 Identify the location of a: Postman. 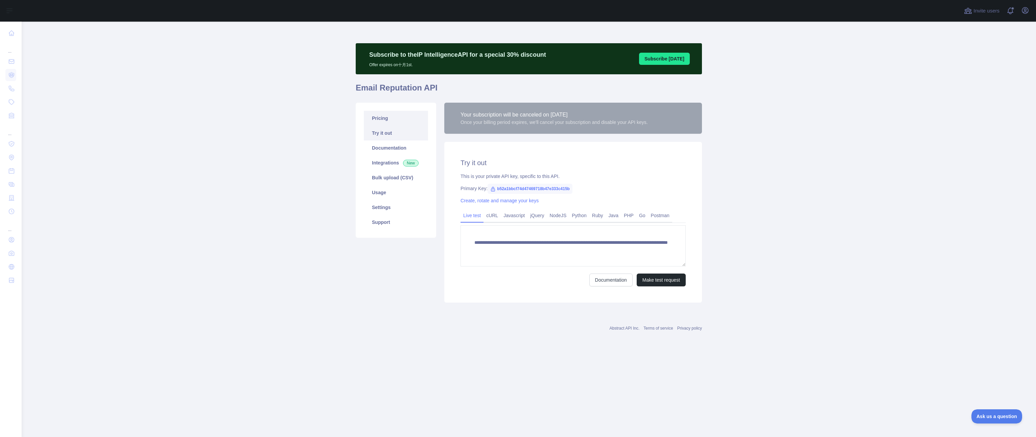
(660, 216).